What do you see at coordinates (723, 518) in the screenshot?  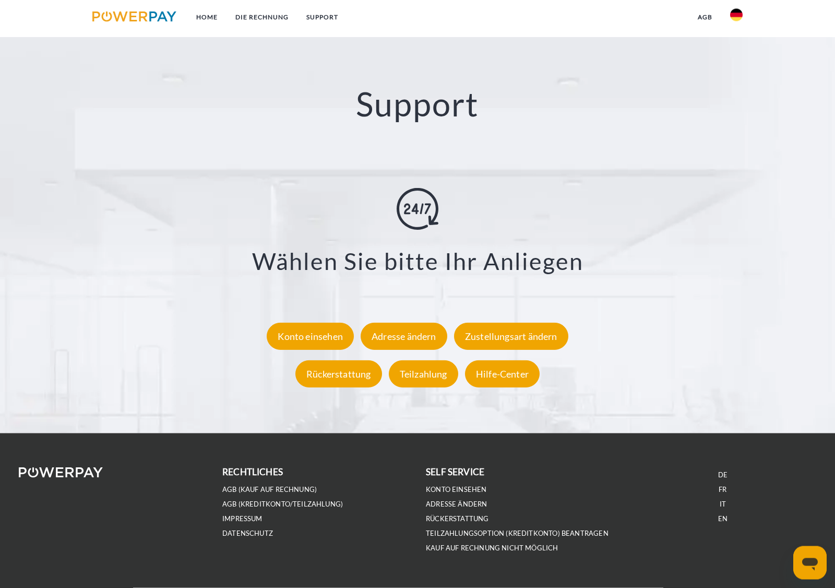 I see `a: EN` at bounding box center [723, 518].